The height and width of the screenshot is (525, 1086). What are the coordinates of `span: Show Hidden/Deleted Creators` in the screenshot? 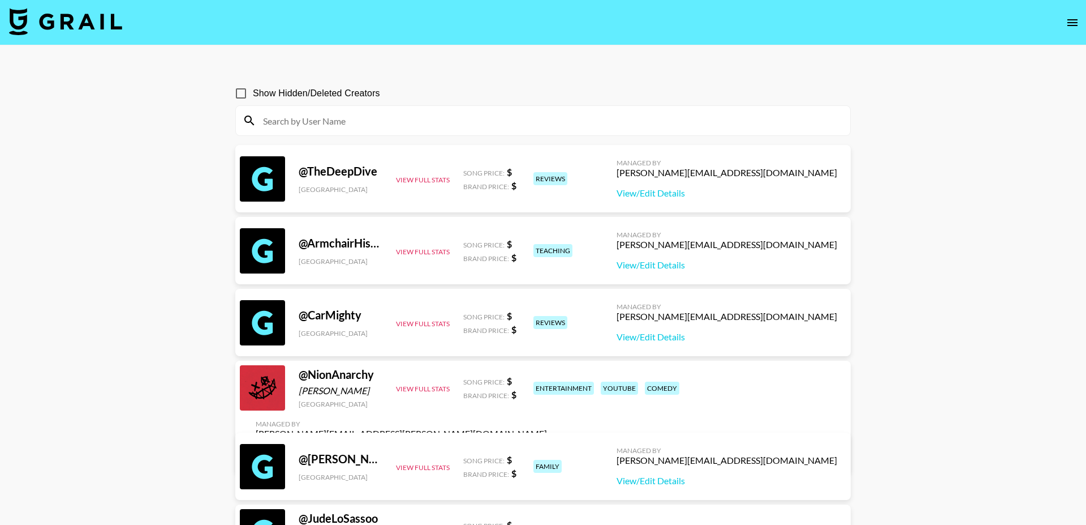 It's located at (316, 93).